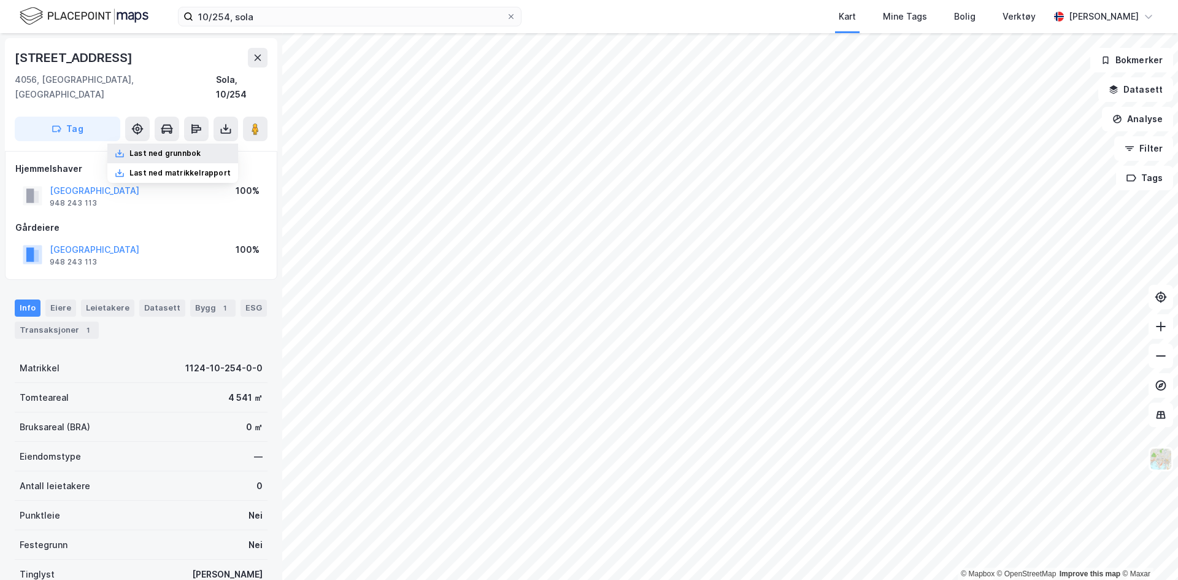 This screenshot has width=1178, height=580. I want to click on div: Bruksareal (BRA), so click(55, 427).